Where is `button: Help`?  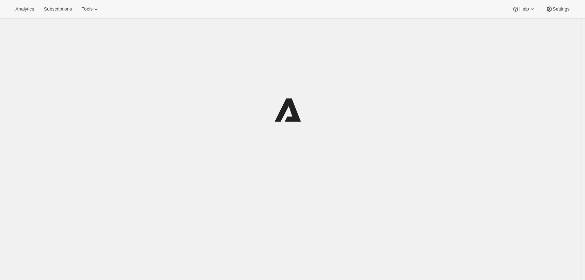
button: Help is located at coordinates (524, 9).